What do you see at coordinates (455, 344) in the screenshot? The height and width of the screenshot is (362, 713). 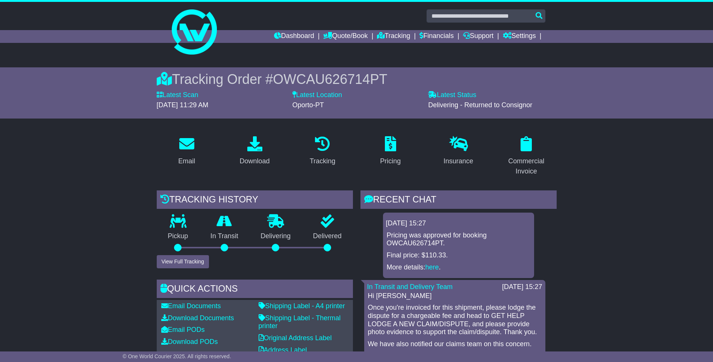 I see `p: We have also notified our claims team on this concern.` at bounding box center [455, 344].